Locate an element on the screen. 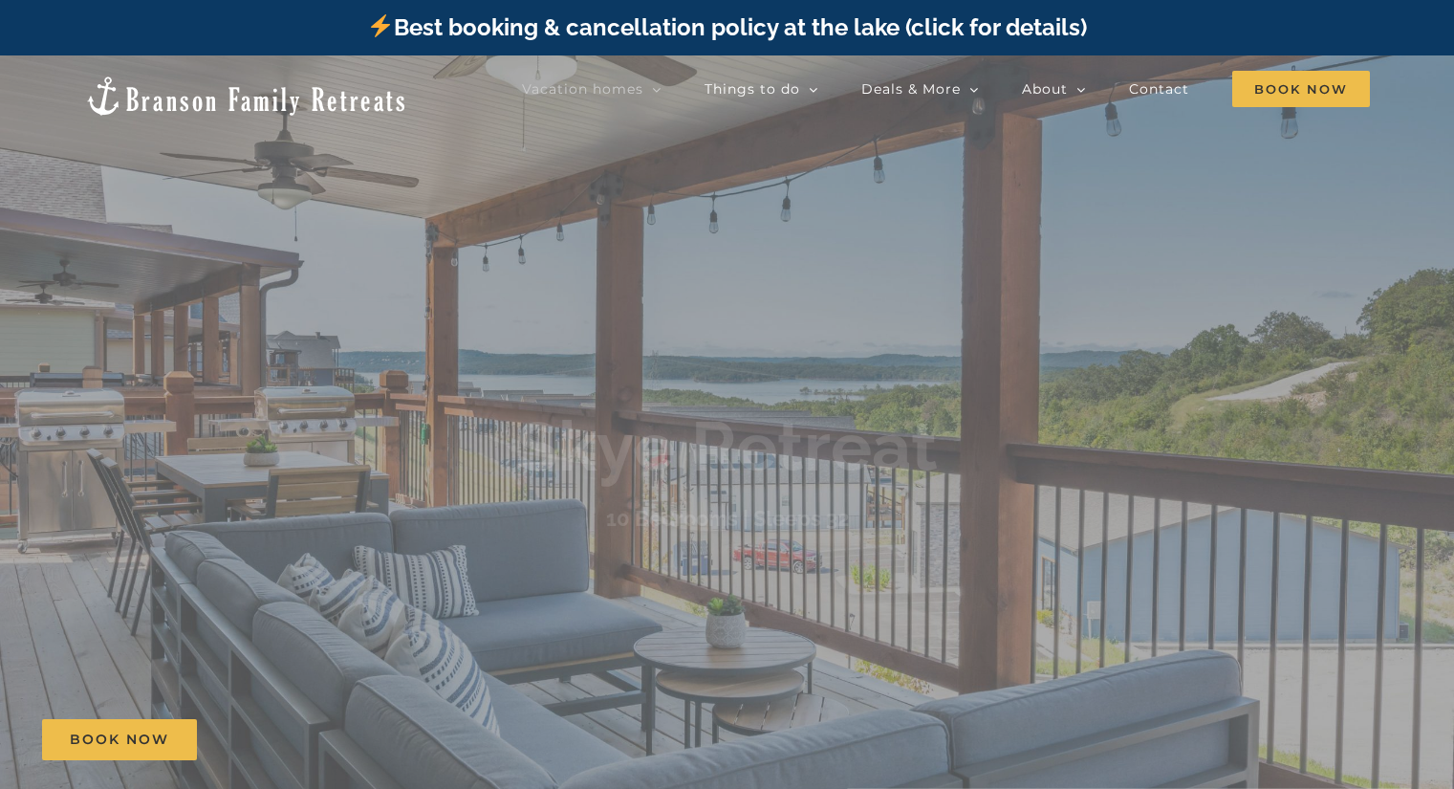  b: Skye Retreat is located at coordinates (727, 446).